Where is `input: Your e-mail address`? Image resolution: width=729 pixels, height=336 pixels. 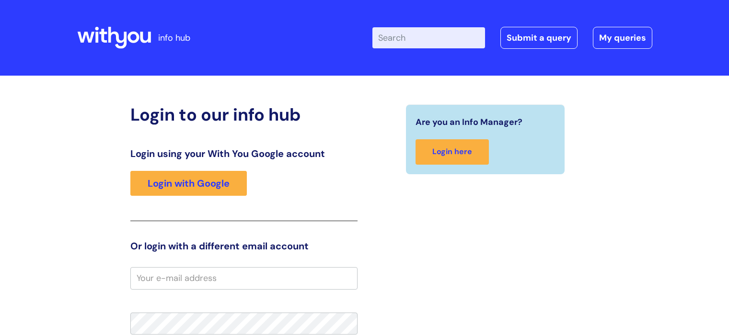 input: Your e-mail address is located at coordinates (244, 278).